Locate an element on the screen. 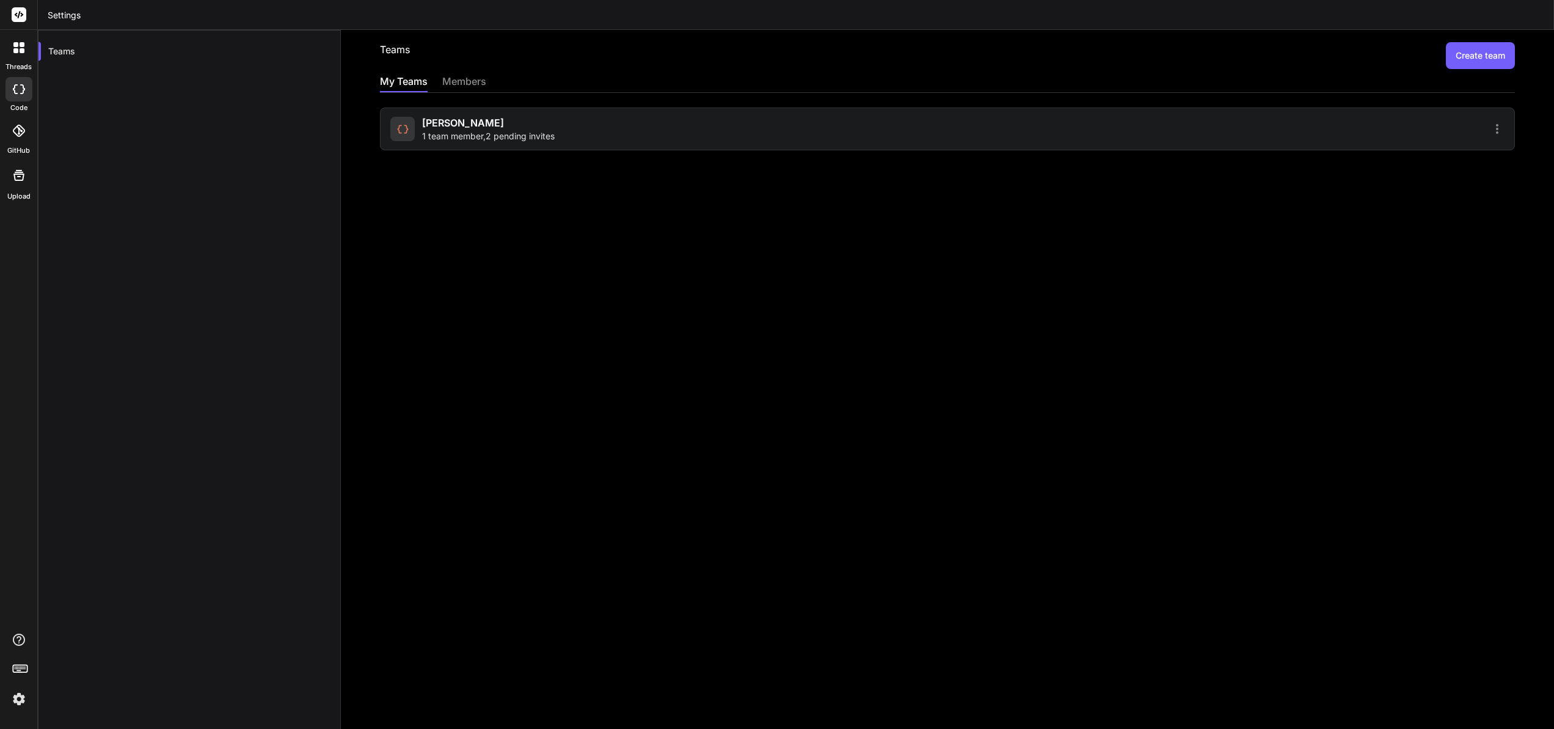 This screenshot has height=729, width=1554. div: Teams is located at coordinates (189, 51).